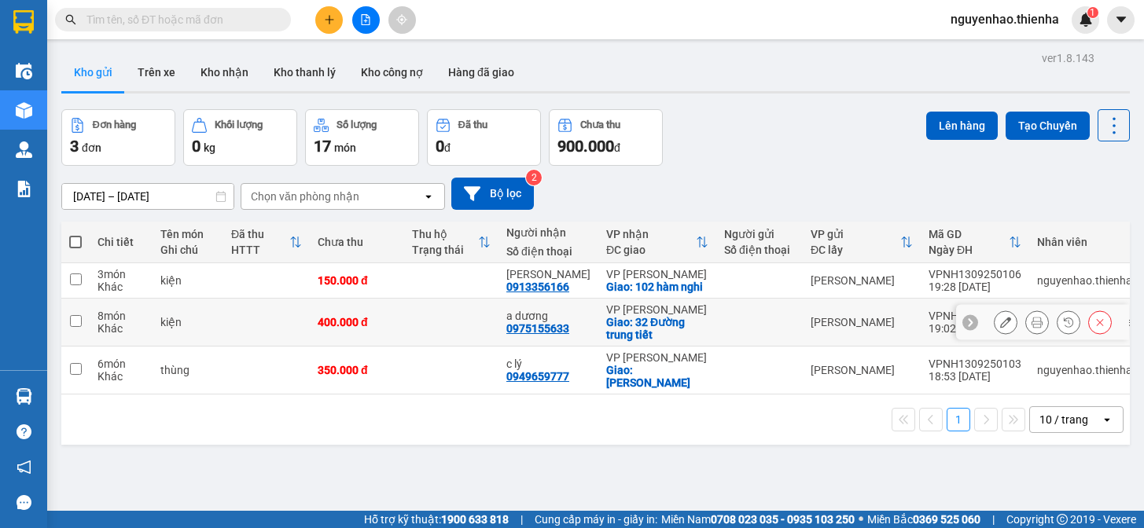 This screenshot has height=528, width=1144. I want to click on button: Đơn hàng3đơn, so click(118, 138).